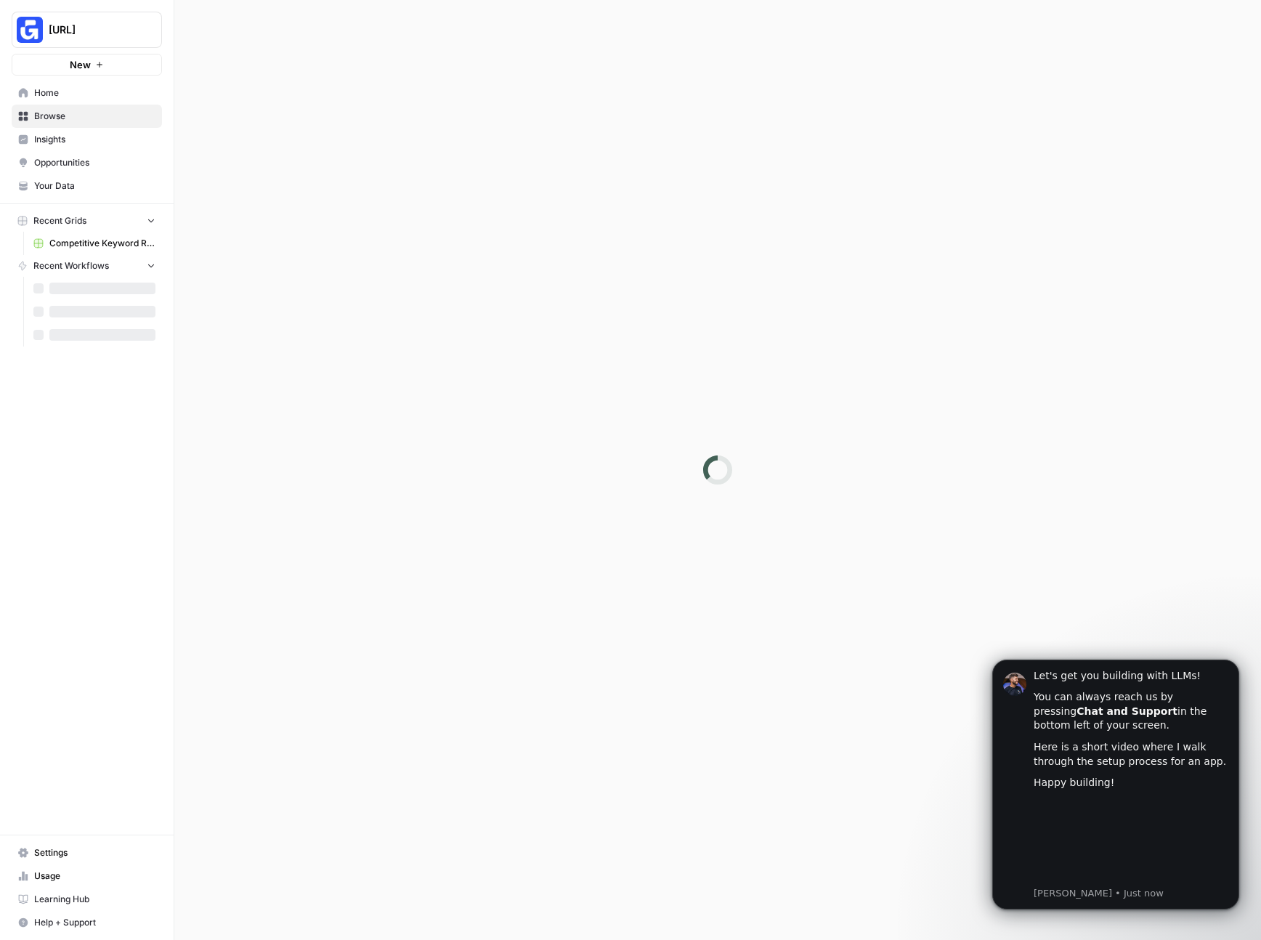 The width and height of the screenshot is (1261, 940). I want to click on div: Let's get you building with LLMs!, so click(160, 35).